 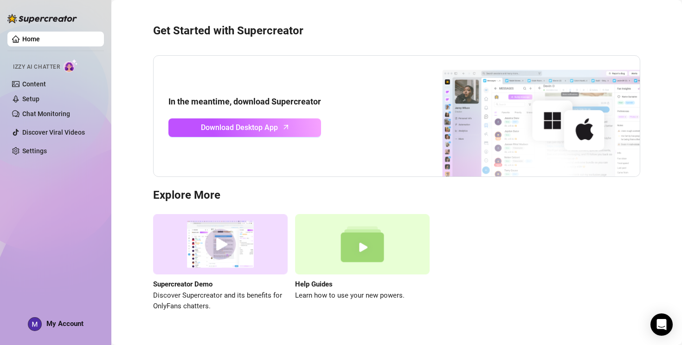 I want to click on strong: Help Guides, so click(x=314, y=284).